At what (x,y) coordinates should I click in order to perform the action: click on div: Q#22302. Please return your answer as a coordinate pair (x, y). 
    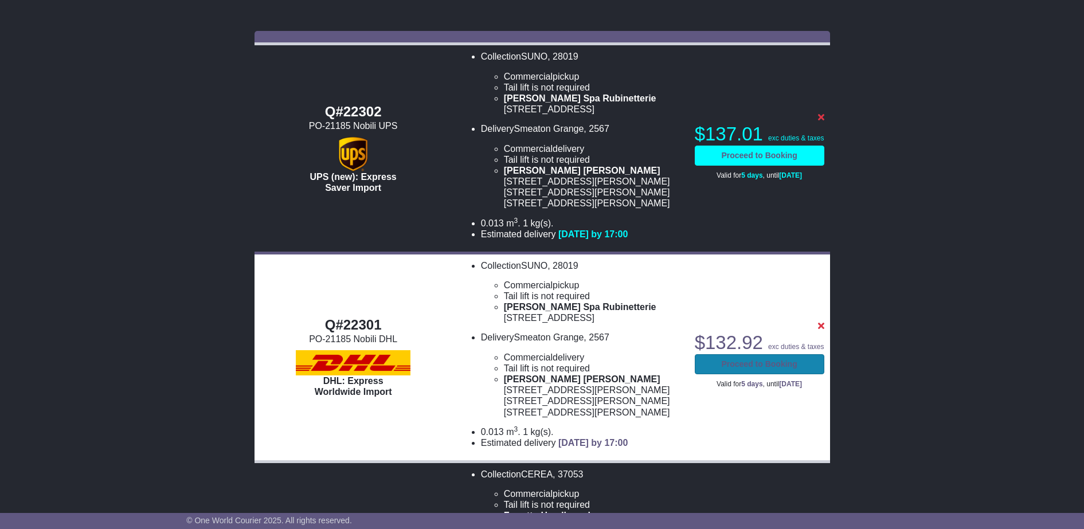
    Looking at the image, I should click on (353, 112).